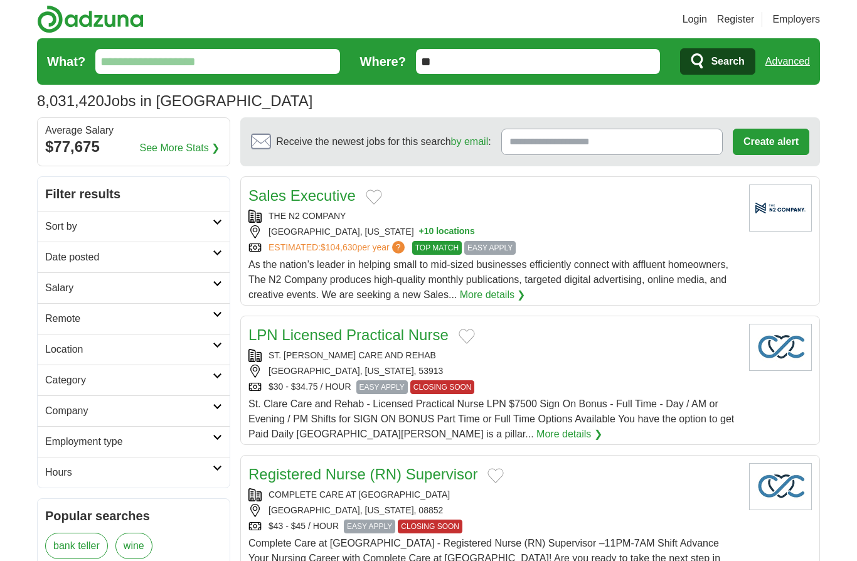  Describe the element at coordinates (717, 61) in the screenshot. I see `button: Search` at that location.